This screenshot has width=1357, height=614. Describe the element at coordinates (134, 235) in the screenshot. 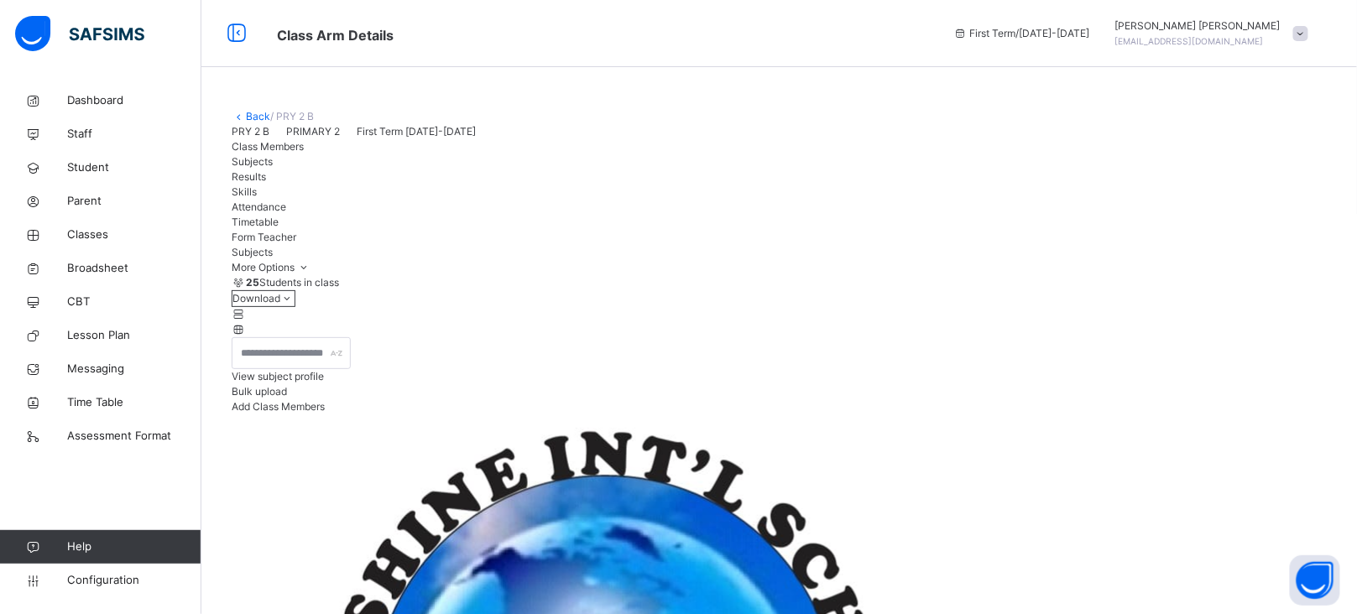

I see `span: Classes` at that location.